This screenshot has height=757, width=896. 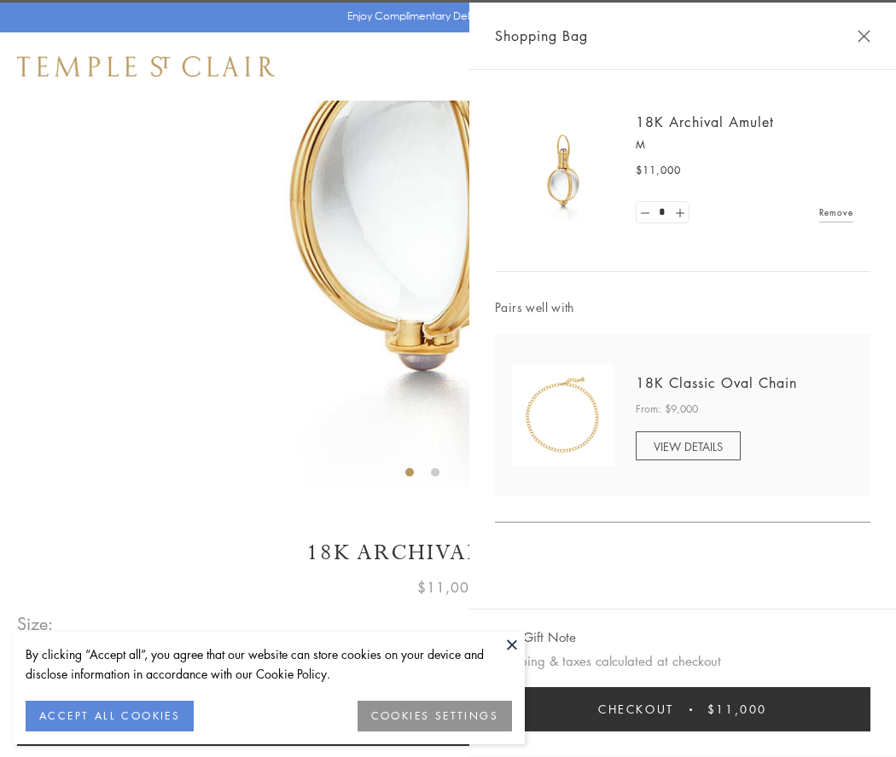 I want to click on p: Shipping & taxes calculated at checkout, so click(x=682, y=661).